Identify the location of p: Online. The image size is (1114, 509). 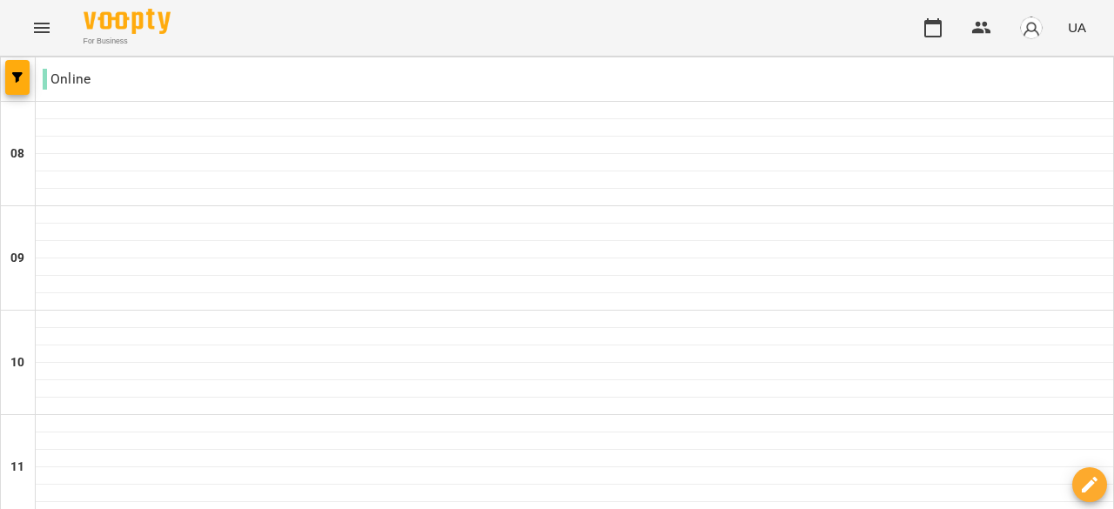
(66, 79).